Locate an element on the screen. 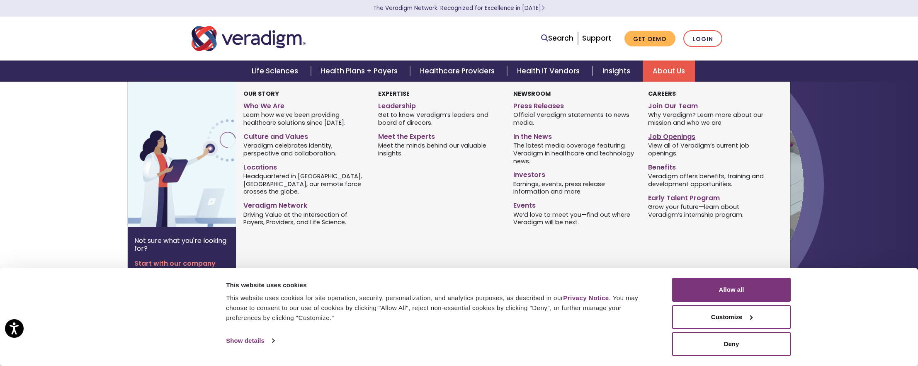 Image resolution: width=918 pixels, height=366 pixels. a: Veradigm Network is located at coordinates (304, 204).